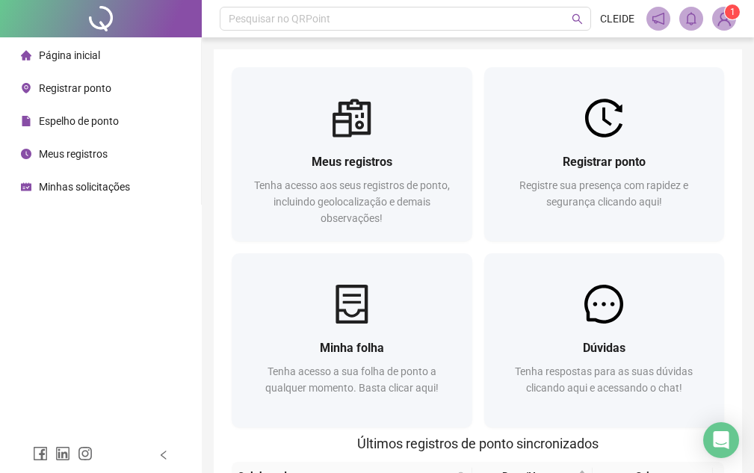 This screenshot has height=473, width=754. Describe the element at coordinates (733, 12) in the screenshot. I see `span: 1` at that location.